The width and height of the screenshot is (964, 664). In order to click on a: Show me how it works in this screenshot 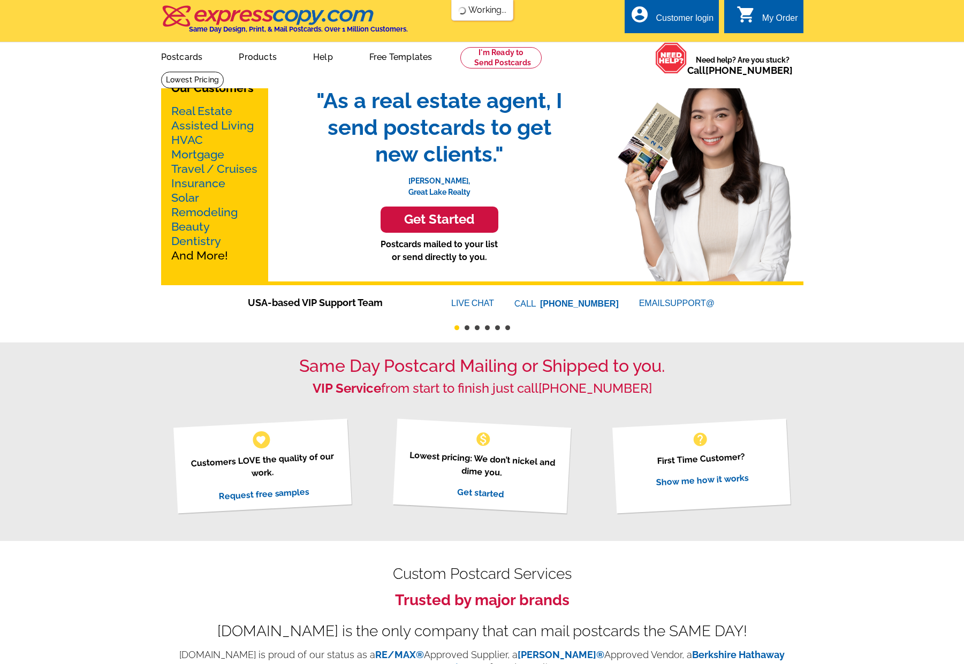, I will do `click(702, 480)`.